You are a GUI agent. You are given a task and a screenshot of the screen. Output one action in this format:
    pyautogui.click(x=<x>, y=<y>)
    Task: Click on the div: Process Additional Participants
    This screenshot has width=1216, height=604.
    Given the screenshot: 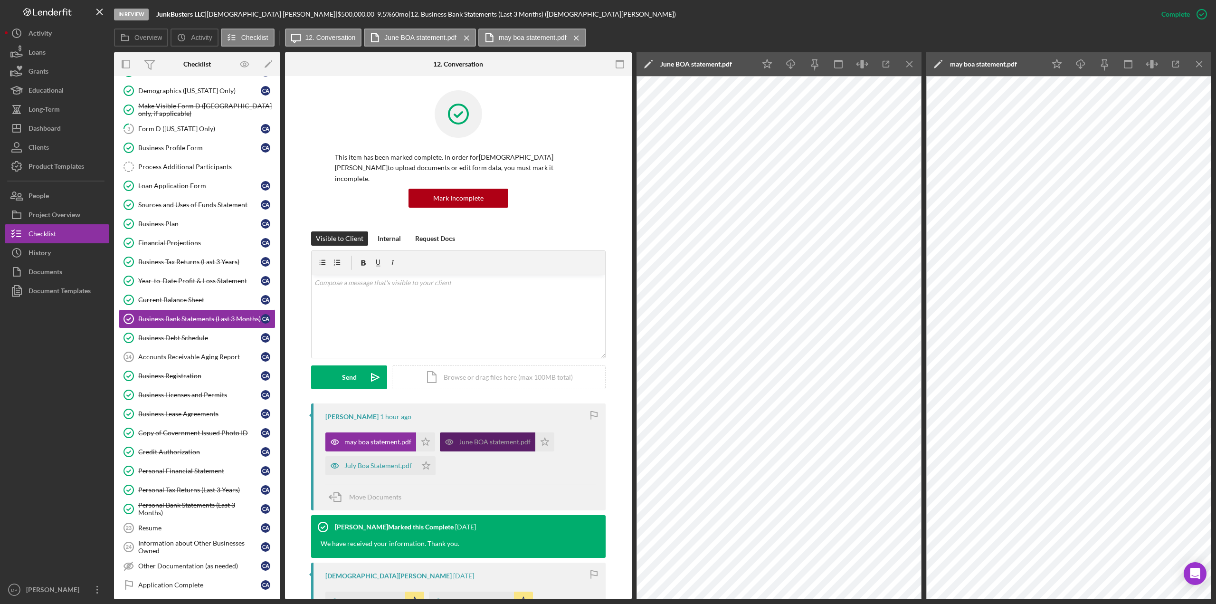 What is the action you would take?
    pyautogui.click(x=207, y=167)
    